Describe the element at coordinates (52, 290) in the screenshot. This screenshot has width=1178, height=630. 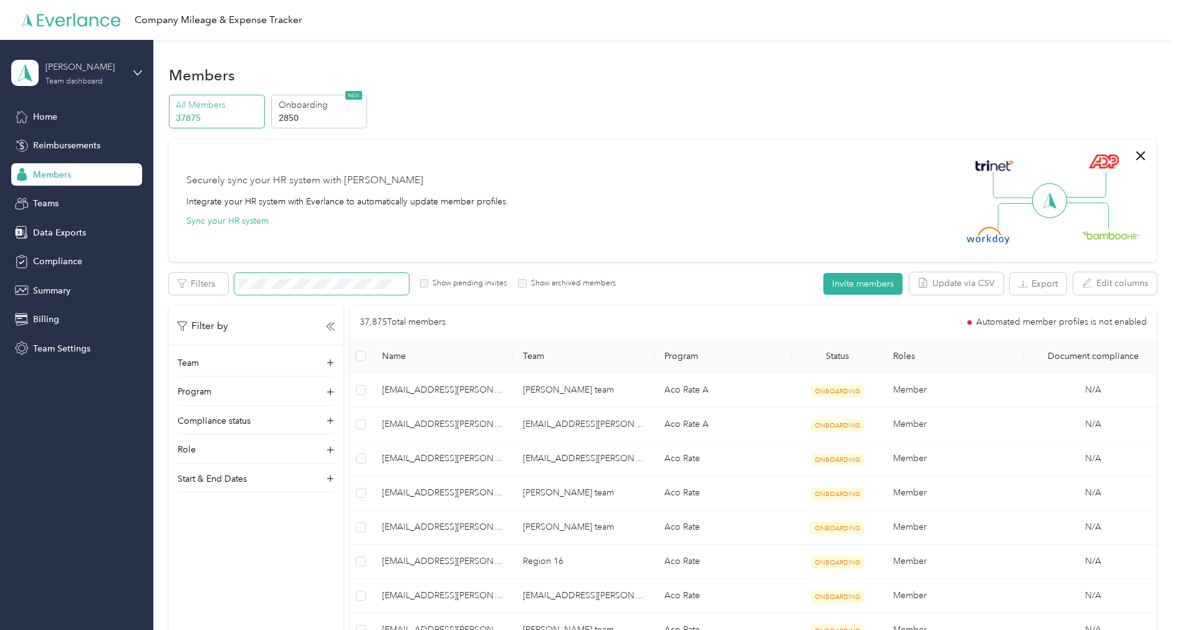
I see `span: Summary` at that location.